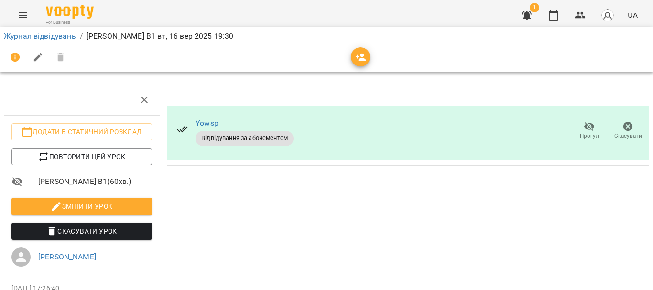  What do you see at coordinates (589, 131) in the screenshot?
I see `button: Прогул` at bounding box center [589, 131].